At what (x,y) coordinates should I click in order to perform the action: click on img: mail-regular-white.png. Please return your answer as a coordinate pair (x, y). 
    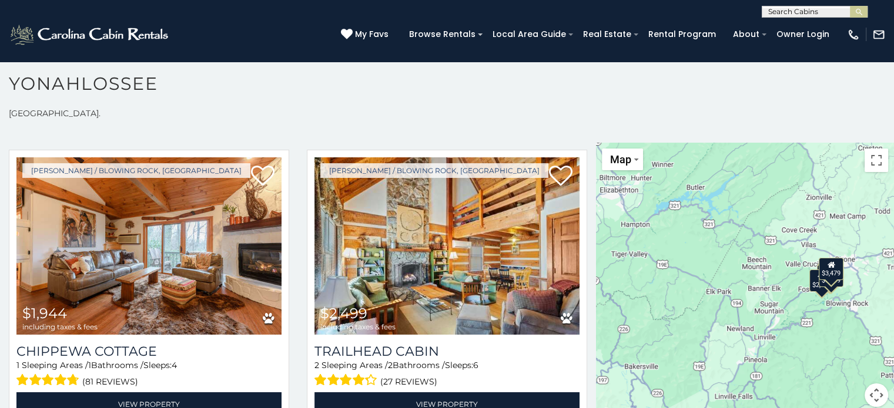
    Looking at the image, I should click on (878, 35).